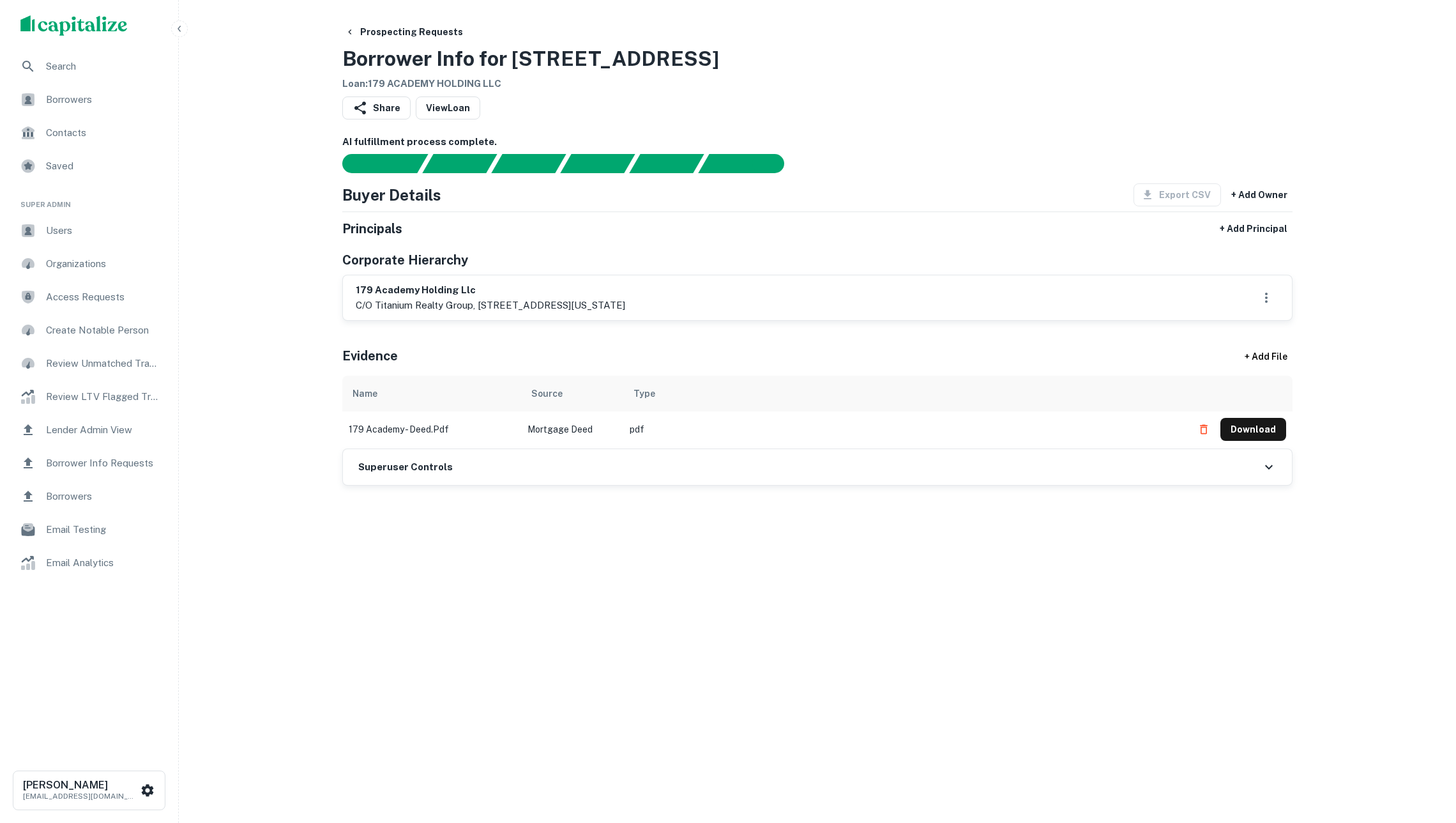  I want to click on a: Access Requests, so click(88, 297).